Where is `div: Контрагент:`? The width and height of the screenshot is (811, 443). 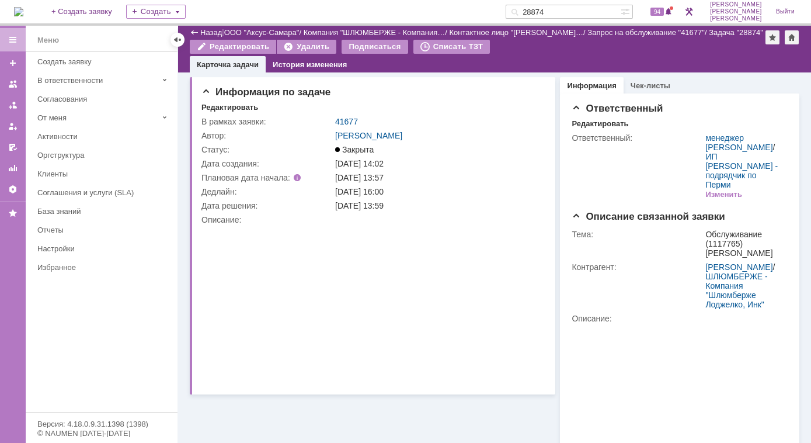
div: Контрагент: is located at coordinates (637, 267).